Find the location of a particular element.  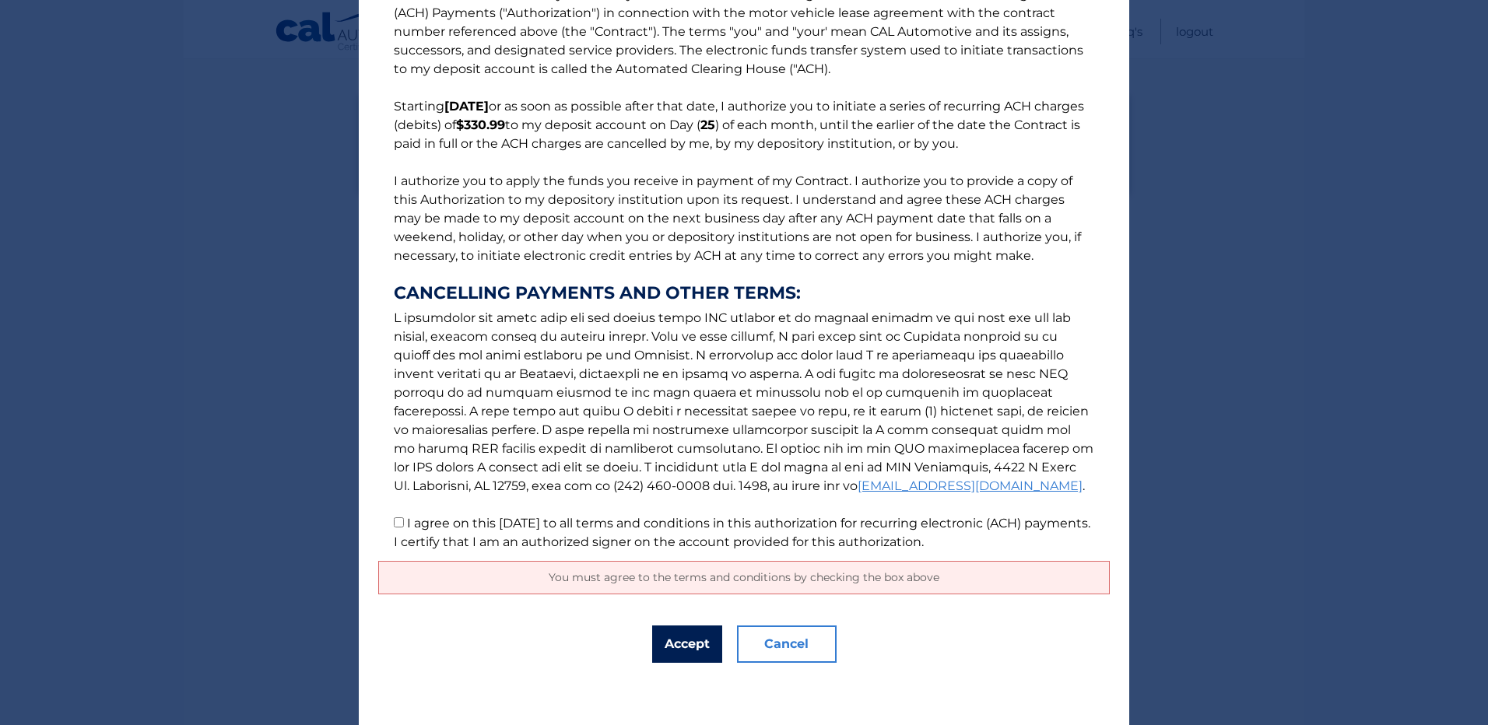

button: Accept is located at coordinates (687, 645).